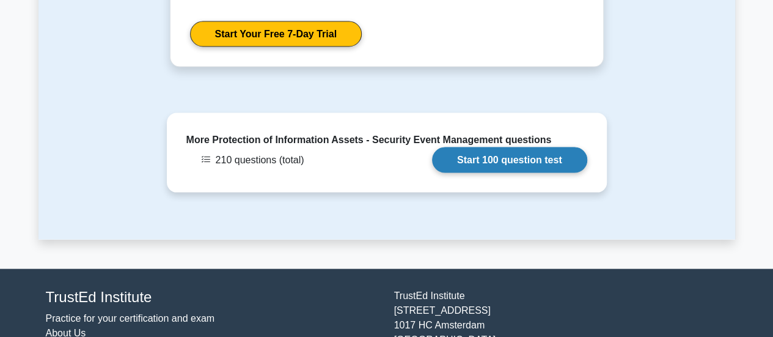 Image resolution: width=773 pixels, height=337 pixels. What do you see at coordinates (276, 34) in the screenshot?
I see `a: Start Your Free 7-Day Trial` at bounding box center [276, 34].